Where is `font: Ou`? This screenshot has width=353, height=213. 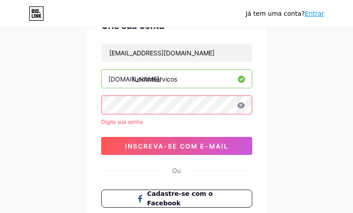
font: Ou is located at coordinates (176, 170).